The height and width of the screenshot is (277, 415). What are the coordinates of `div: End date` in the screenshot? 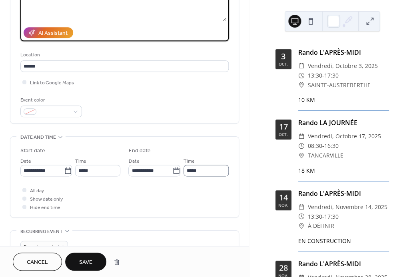 It's located at (140, 151).